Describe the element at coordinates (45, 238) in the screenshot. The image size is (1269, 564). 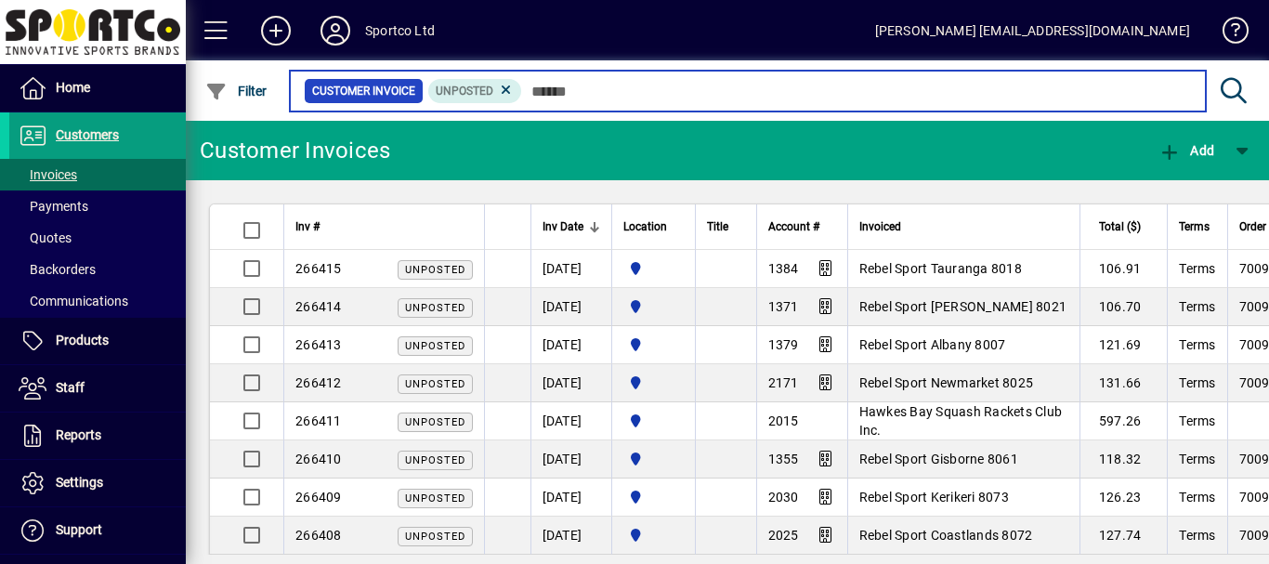
I see `span: Quotes` at that location.